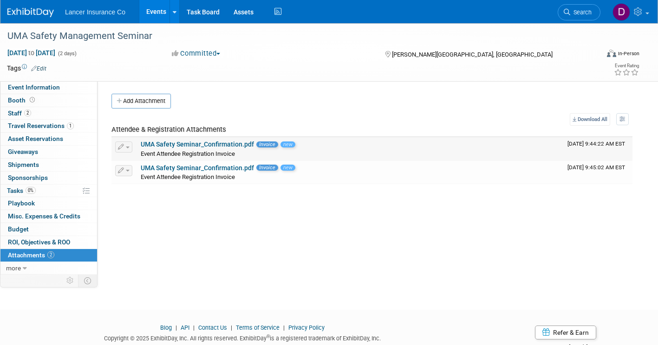 This screenshot has width=658, height=345. What do you see at coordinates (49, 268) in the screenshot?
I see `a: more` at bounding box center [49, 268].